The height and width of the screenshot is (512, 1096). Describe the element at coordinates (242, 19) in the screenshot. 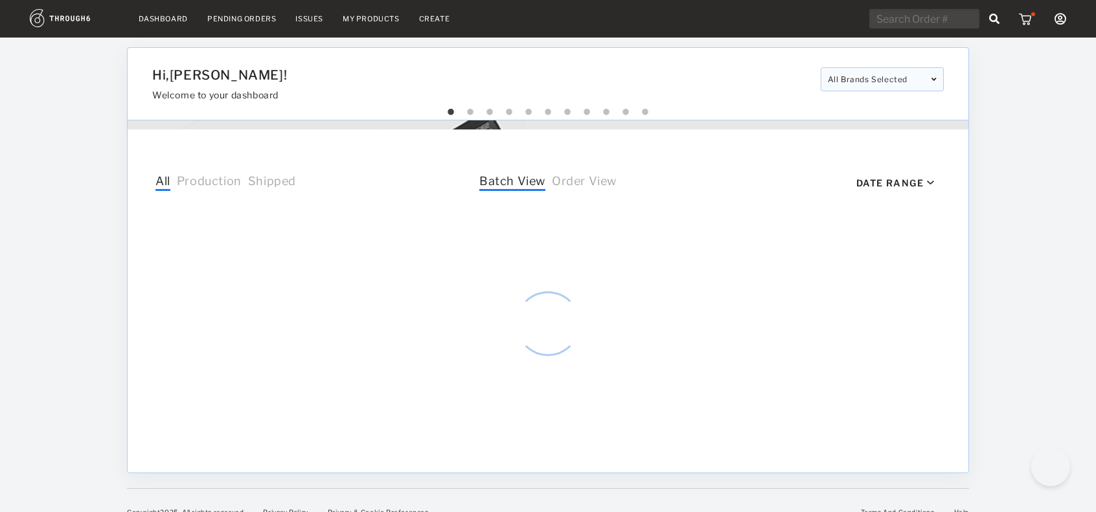

I see `div: Pending Orders` at that location.